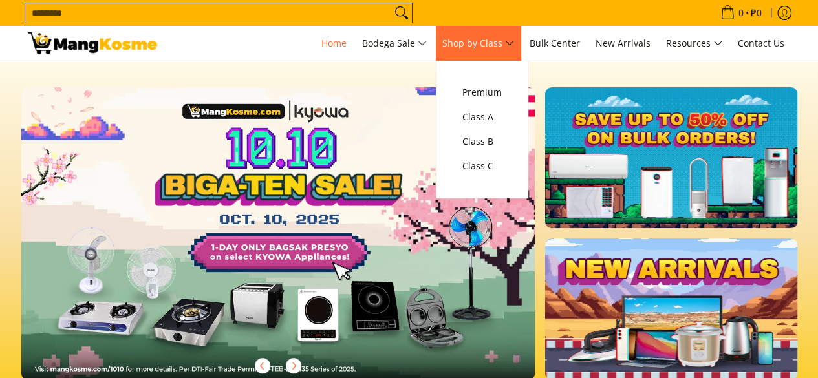 This screenshot has height=378, width=818. I want to click on span: Resources, so click(694, 43).